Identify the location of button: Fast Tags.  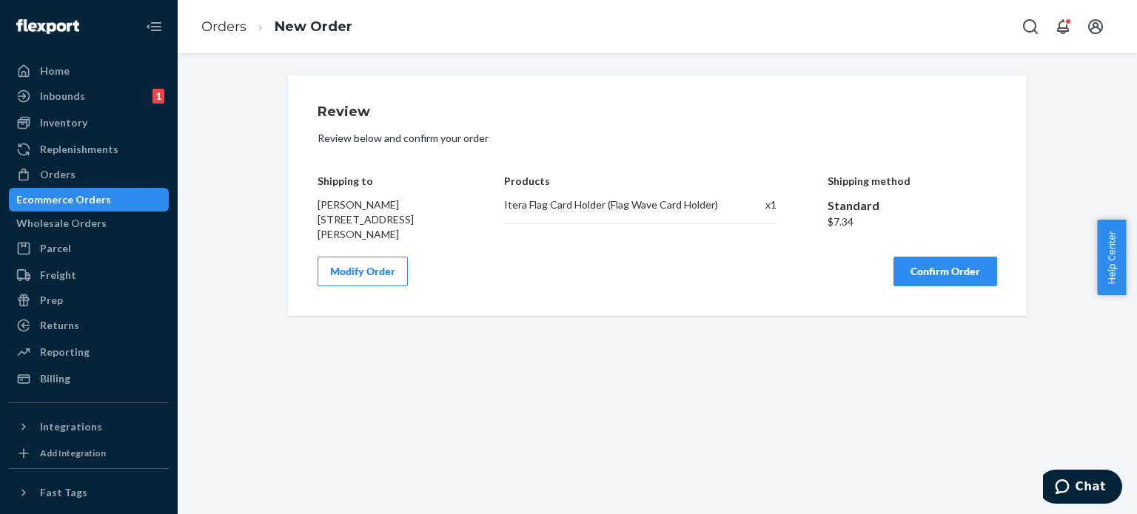
(89, 493).